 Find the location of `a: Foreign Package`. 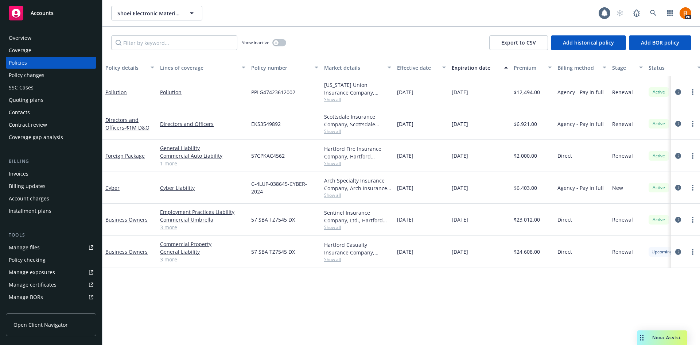

a: Foreign Package is located at coordinates (125, 155).